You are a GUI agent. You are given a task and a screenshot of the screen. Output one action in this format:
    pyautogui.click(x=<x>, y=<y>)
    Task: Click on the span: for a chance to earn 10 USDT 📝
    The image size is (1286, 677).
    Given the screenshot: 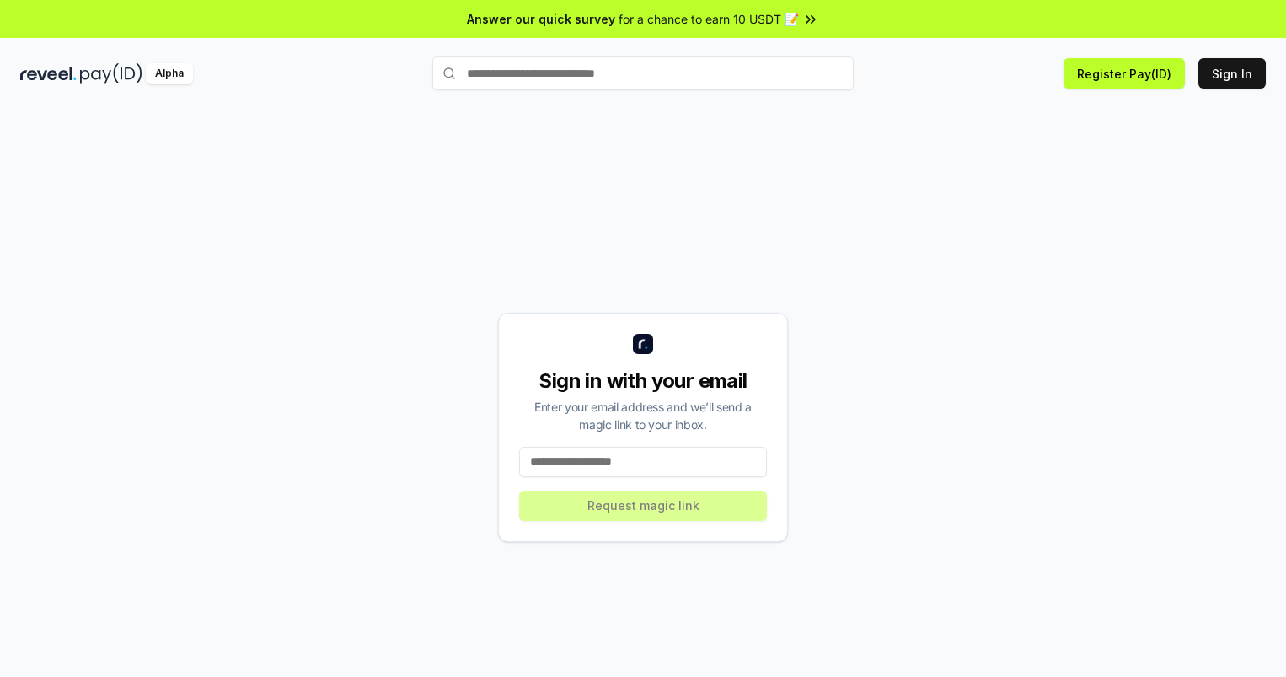 What is the action you would take?
    pyautogui.click(x=709, y=19)
    